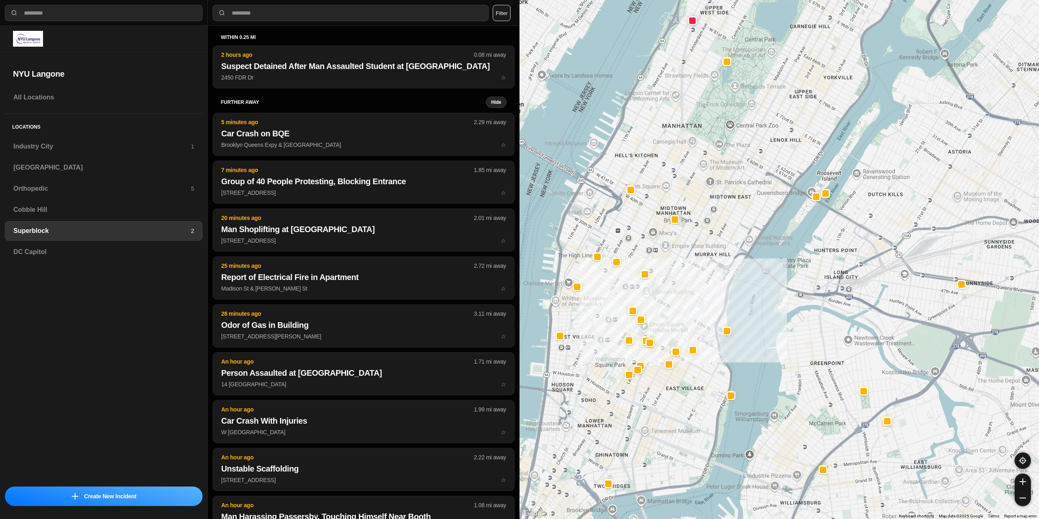 The height and width of the screenshot is (519, 1039). Describe the element at coordinates (103, 210) in the screenshot. I see `h3: Cobble Hill` at that location.